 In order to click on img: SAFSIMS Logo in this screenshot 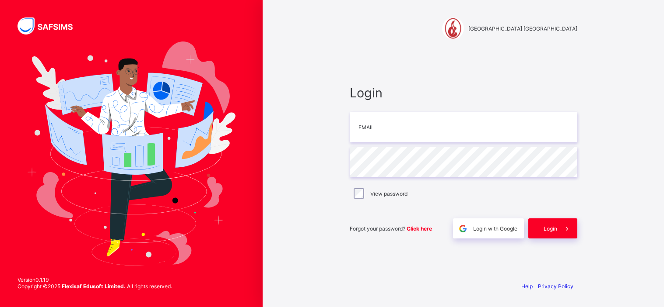, I will do `click(50, 26)`.